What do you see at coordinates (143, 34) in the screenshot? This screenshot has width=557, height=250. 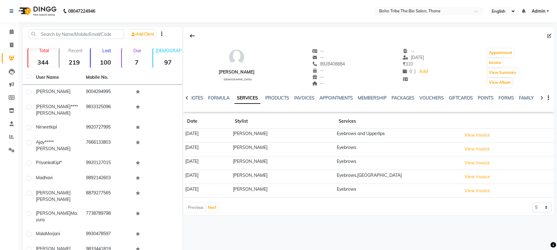 I see `a: Add Client` at bounding box center [143, 34].